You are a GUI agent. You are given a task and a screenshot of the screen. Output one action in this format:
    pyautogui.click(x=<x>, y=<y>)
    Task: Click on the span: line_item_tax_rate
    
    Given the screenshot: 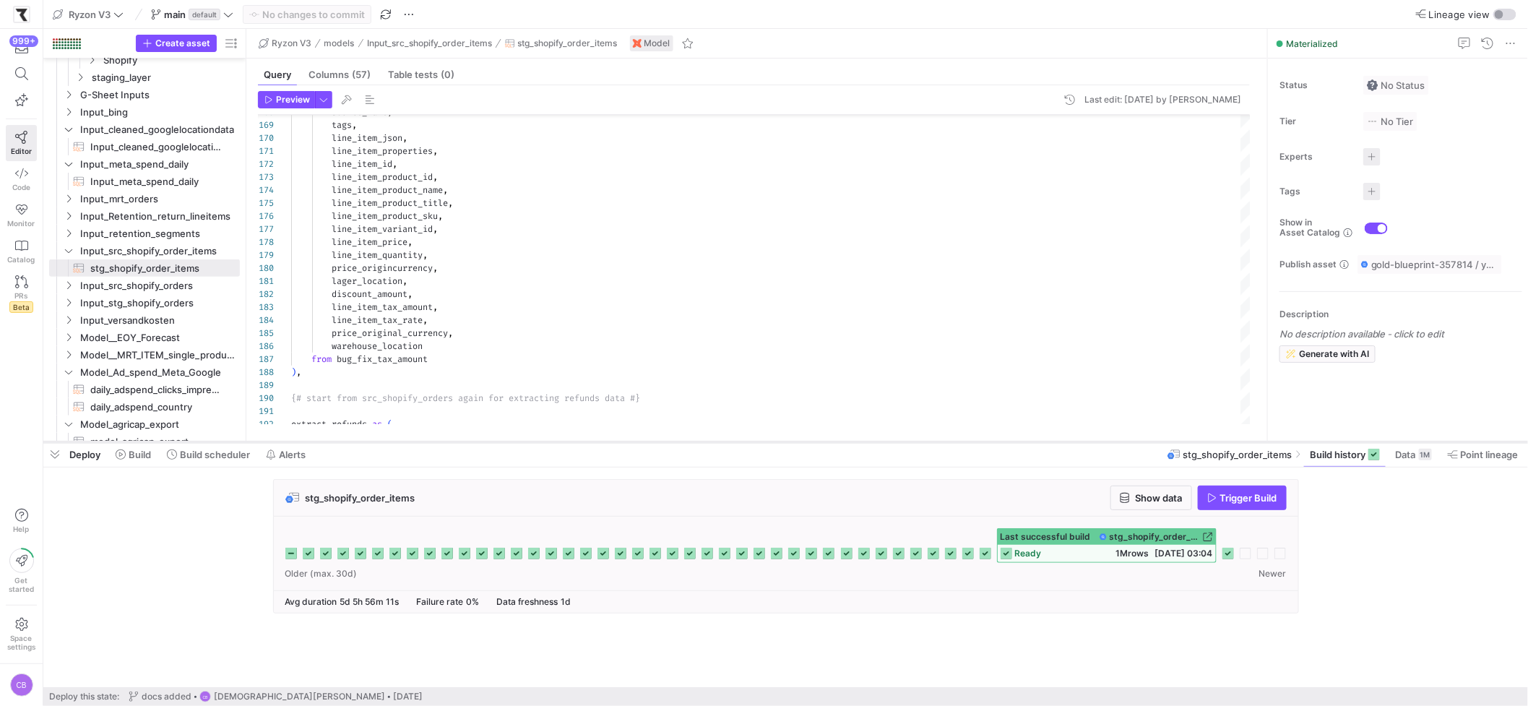 What is the action you would take?
    pyautogui.click(x=377, y=320)
    